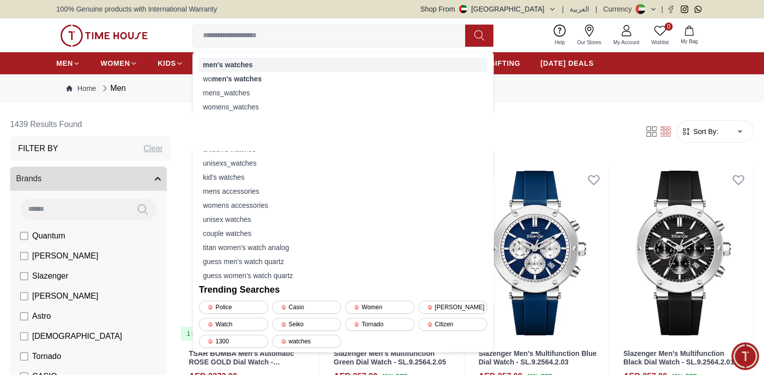 Image resolution: width=764 pixels, height=375 pixels. I want to click on div: watches, so click(307, 342).